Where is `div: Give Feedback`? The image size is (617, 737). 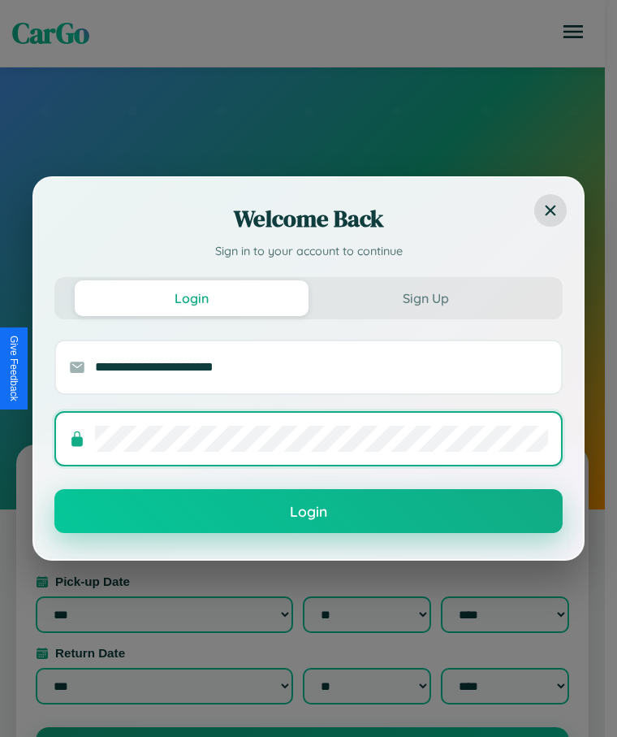
div: Give Feedback is located at coordinates (14, 368).